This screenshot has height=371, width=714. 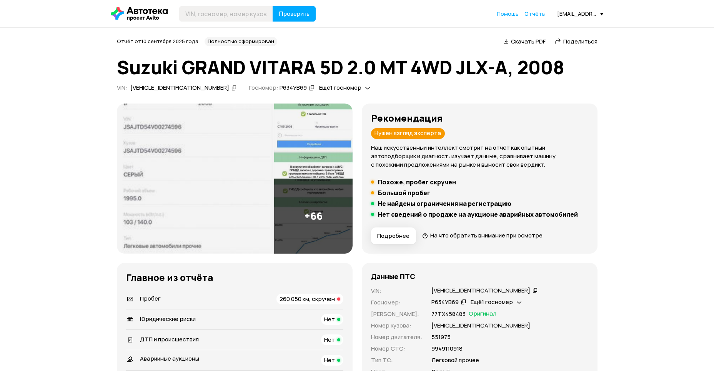 What do you see at coordinates (535, 14) in the screenshot?
I see `a: Отчёты` at bounding box center [535, 14].